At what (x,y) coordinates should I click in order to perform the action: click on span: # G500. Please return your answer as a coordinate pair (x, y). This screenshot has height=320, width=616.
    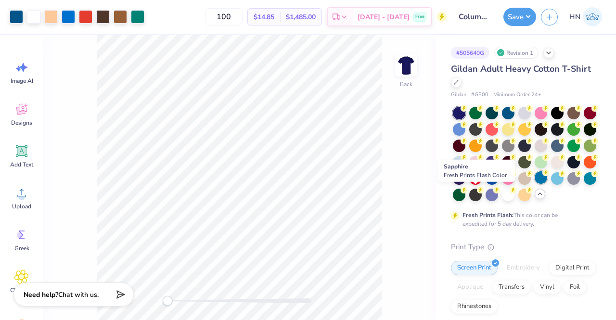
    Looking at the image, I should click on (479, 95).